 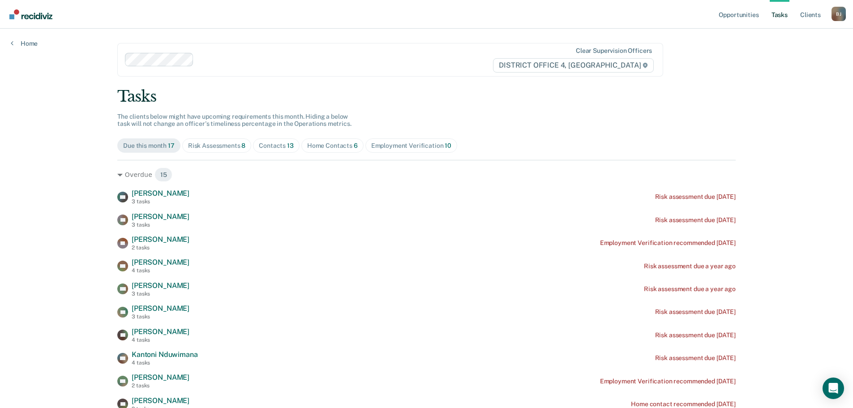 I want to click on div: Open Intercom Messenger, so click(x=834, y=388).